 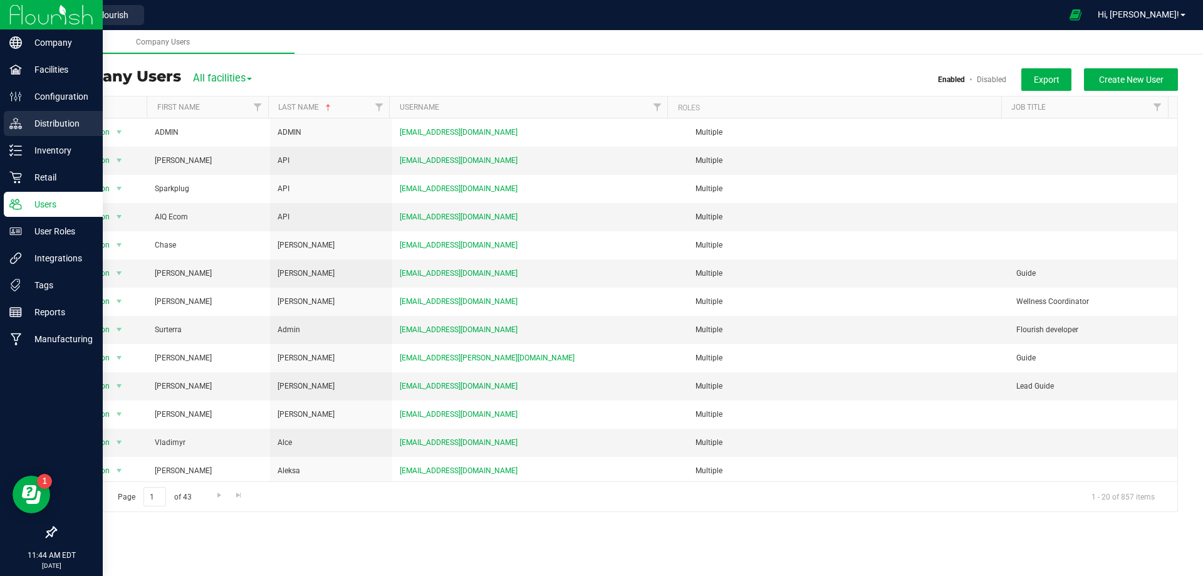 I want to click on span: Alce, so click(x=284, y=442).